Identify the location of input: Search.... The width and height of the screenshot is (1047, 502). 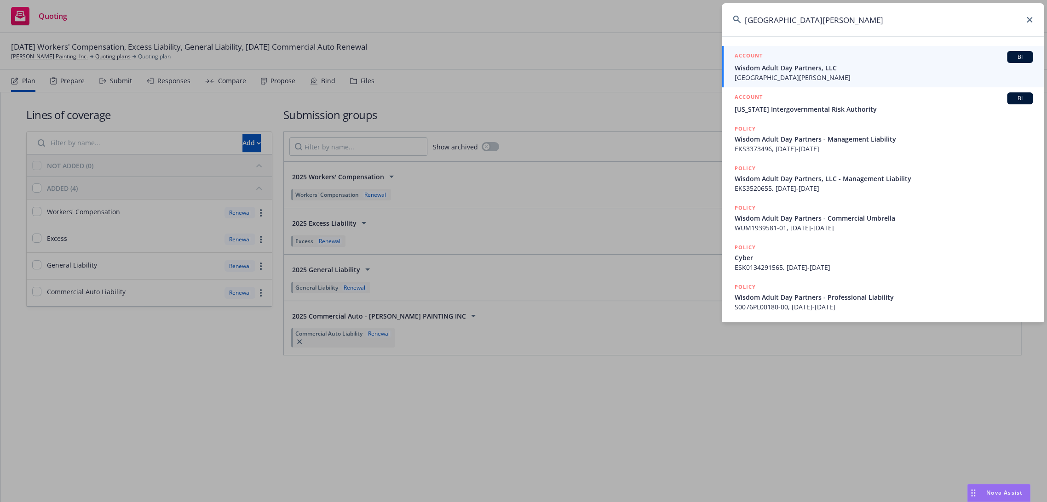
(883, 20).